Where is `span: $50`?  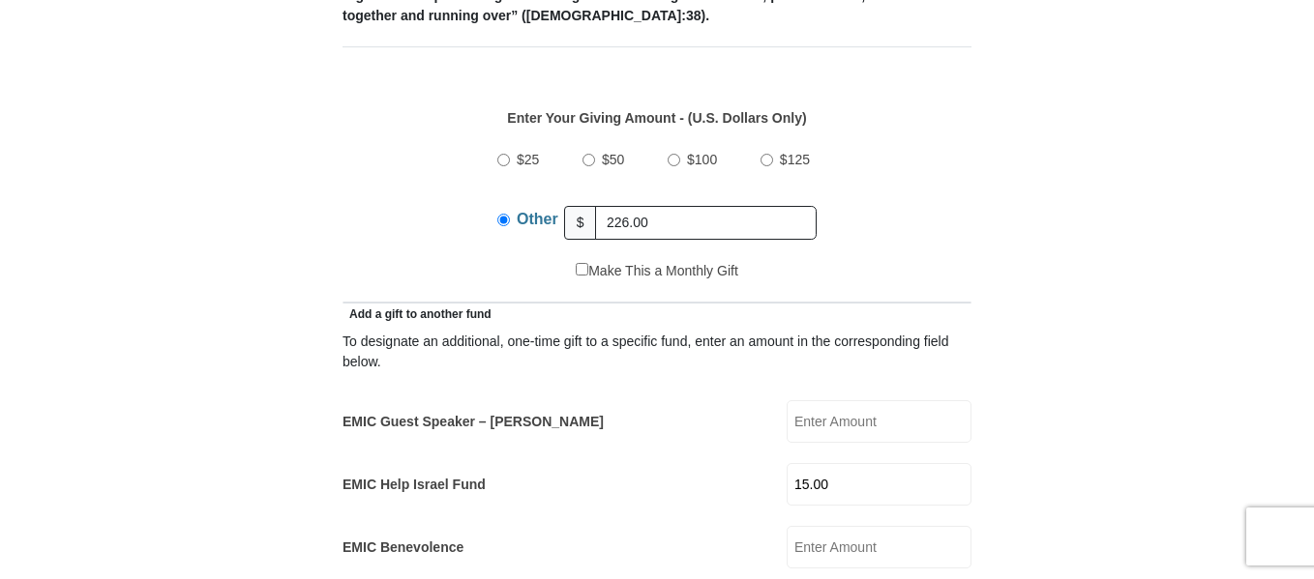 span: $50 is located at coordinates (612, 160).